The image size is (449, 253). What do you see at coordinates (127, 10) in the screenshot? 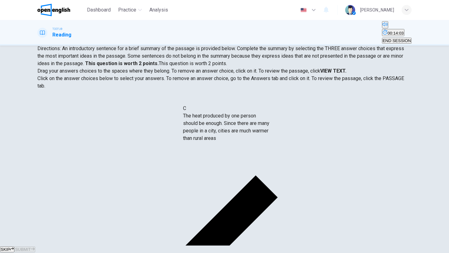
I see `span: Practice` at bounding box center [127, 10].